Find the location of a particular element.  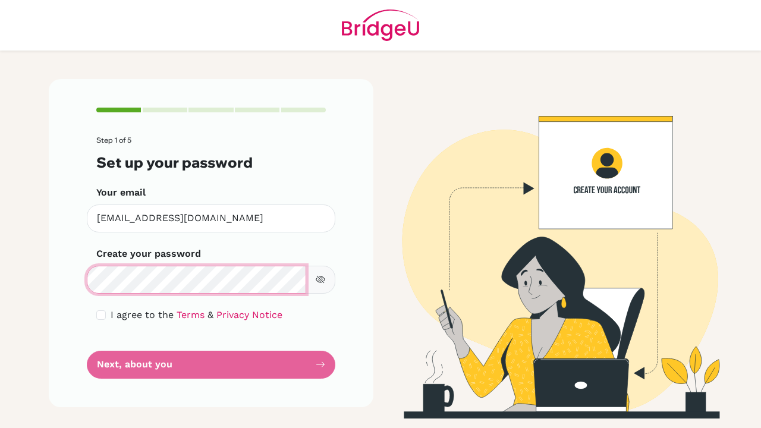

h3: Set up your password is located at coordinates (211, 162).